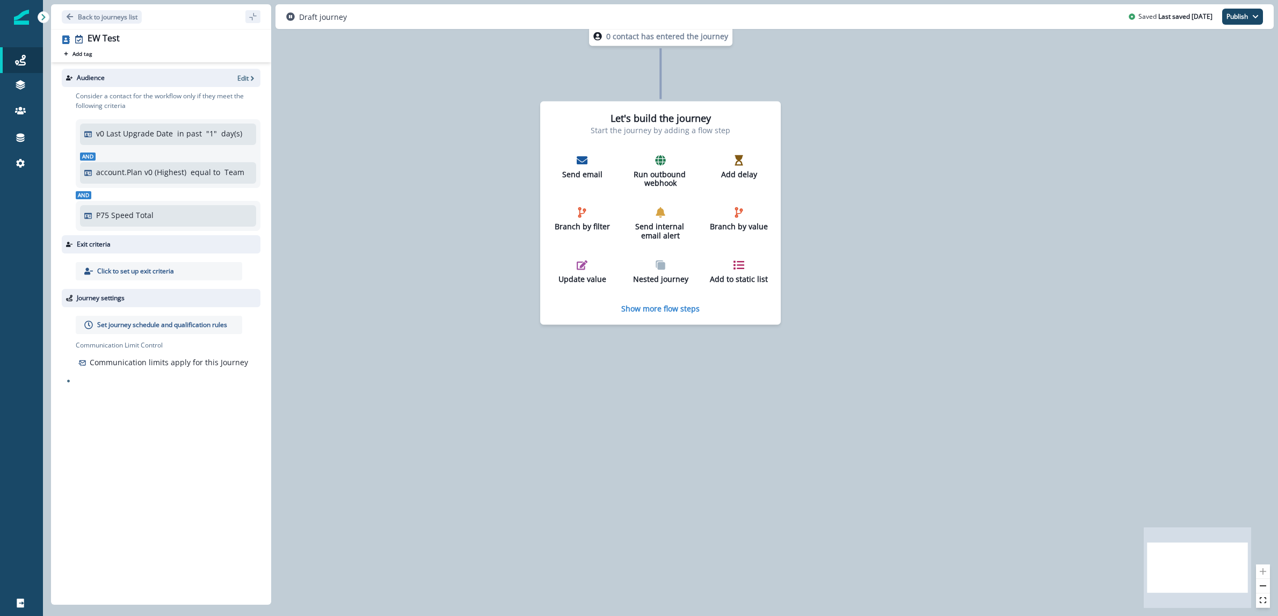 Image resolution: width=1278 pixels, height=616 pixels. Describe the element at coordinates (162, 325) in the screenshot. I see `p: Set journey schedule and qualification rules` at that location.